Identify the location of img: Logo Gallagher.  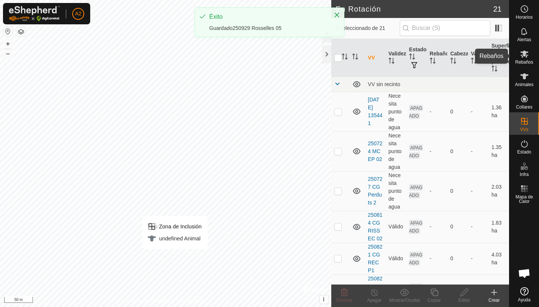
(34, 13).